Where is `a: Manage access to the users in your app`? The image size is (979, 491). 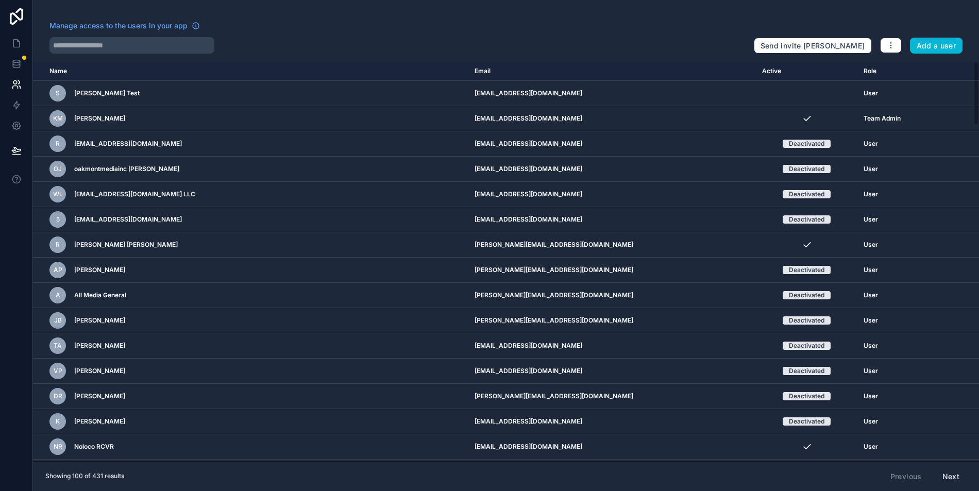 a: Manage access to the users in your app is located at coordinates (125, 26).